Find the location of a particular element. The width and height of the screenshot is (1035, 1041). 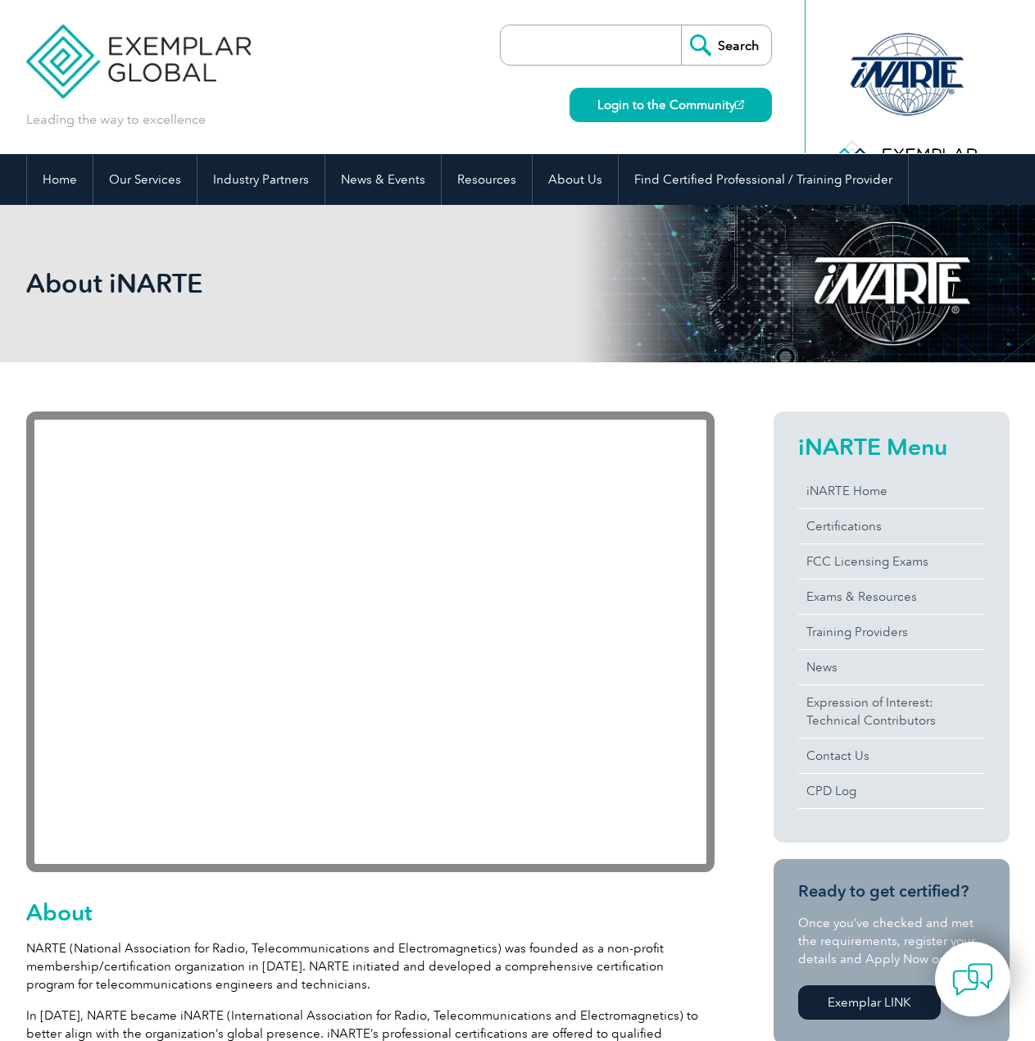

a: Exams & Resources is located at coordinates (892, 597).